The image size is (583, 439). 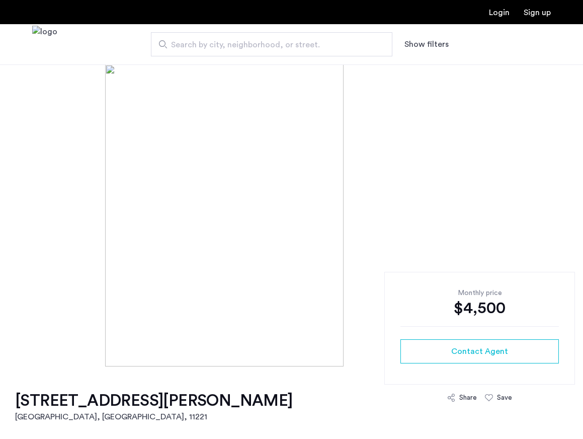 What do you see at coordinates (272, 44) in the screenshot?
I see `input: Apartment Search` at bounding box center [272, 44].